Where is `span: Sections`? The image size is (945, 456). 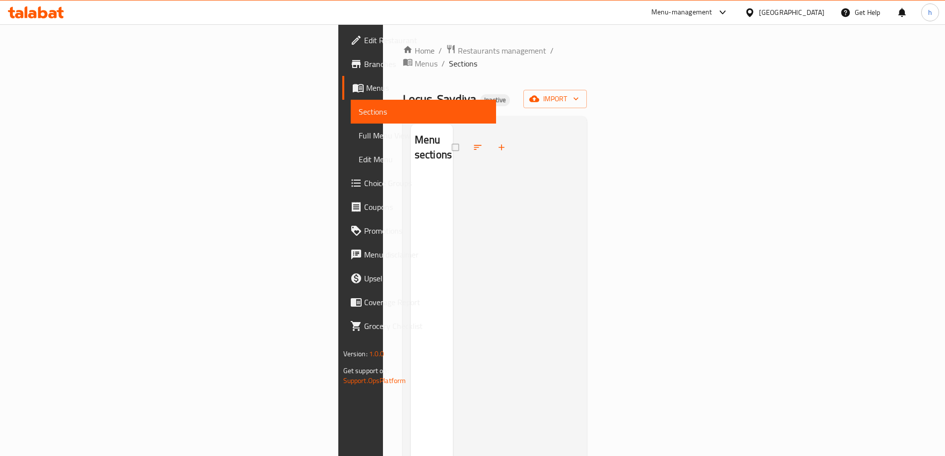
span: Sections is located at coordinates (423, 112).